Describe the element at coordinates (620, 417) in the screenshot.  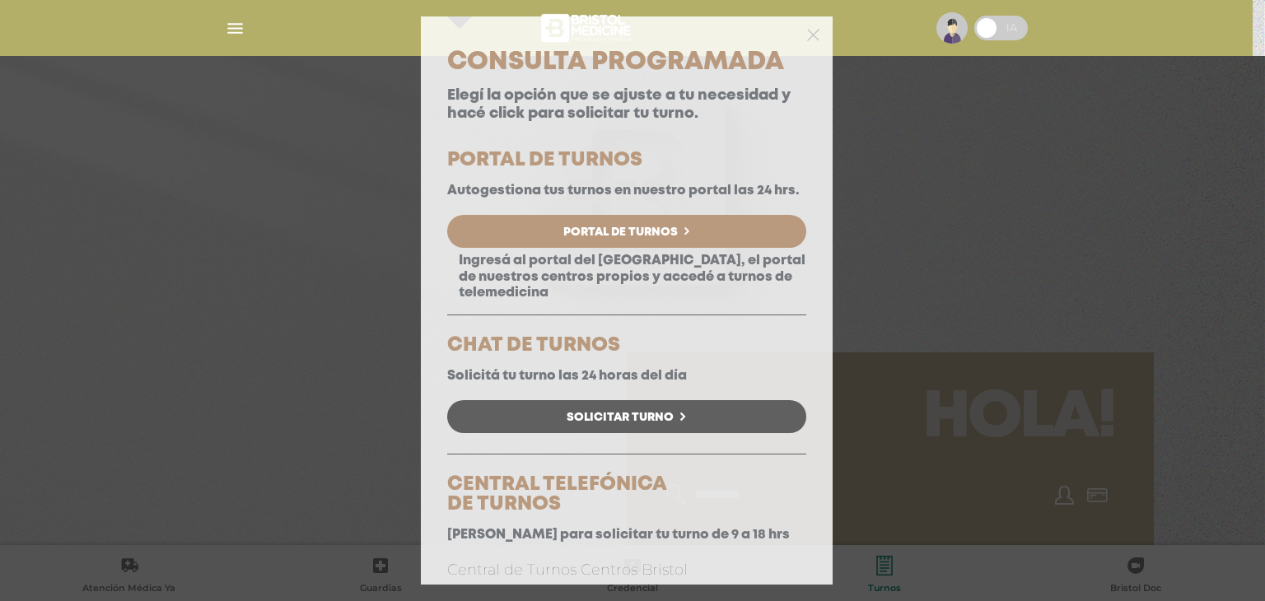
I see `span: Solicitar Turno` at that location.